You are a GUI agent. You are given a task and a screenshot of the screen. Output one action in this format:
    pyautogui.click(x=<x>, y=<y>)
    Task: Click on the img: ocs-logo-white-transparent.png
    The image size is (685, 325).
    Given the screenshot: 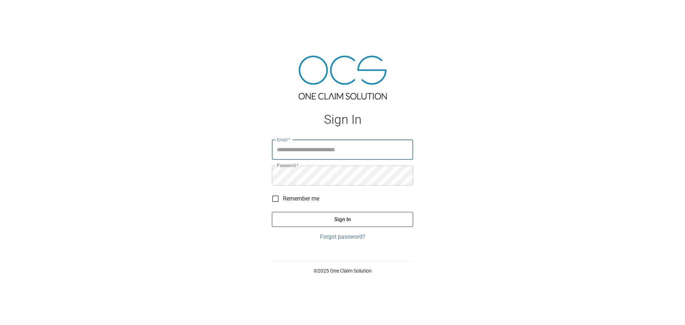 What is the action you would take?
    pyautogui.click(x=23, y=11)
    